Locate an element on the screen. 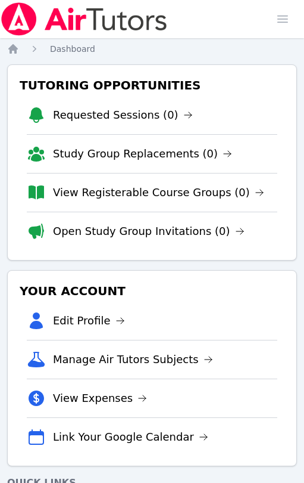  h3: Your Account is located at coordinates (152, 291).